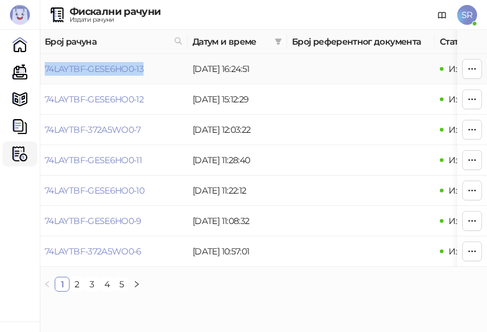 The height and width of the screenshot is (332, 487). Describe the element at coordinates (94, 69) in the screenshot. I see `a: 74LAYTBF-GESE6HO0-13` at that location.